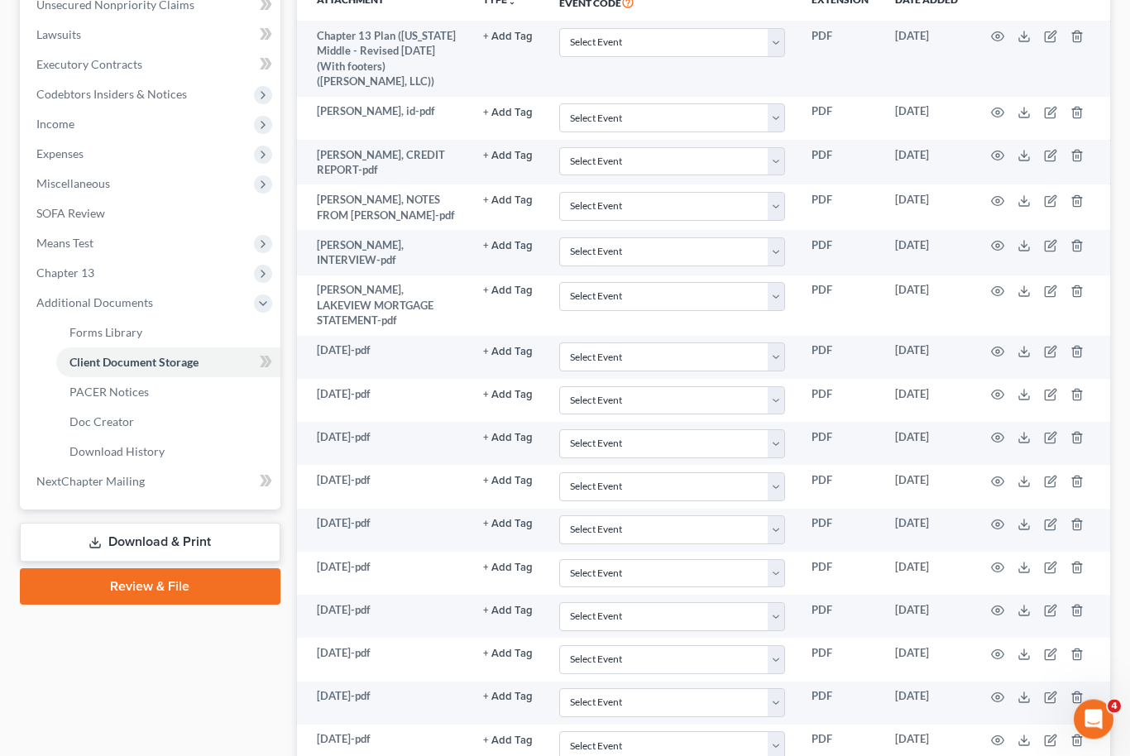 The image size is (1130, 756). What do you see at coordinates (168, 452) in the screenshot?
I see `a: Download History` at bounding box center [168, 452].